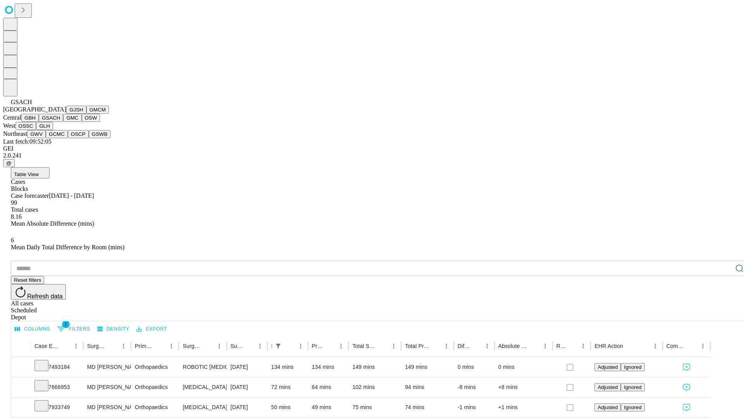 The height and width of the screenshot is (418, 744). Describe the element at coordinates (14, 203) in the screenshot. I see `span: 99` at that location.